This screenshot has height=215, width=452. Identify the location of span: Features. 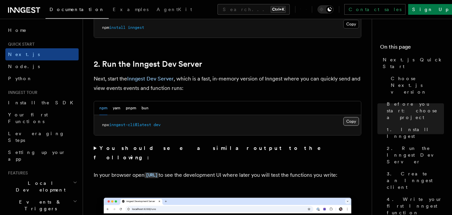
(16, 173).